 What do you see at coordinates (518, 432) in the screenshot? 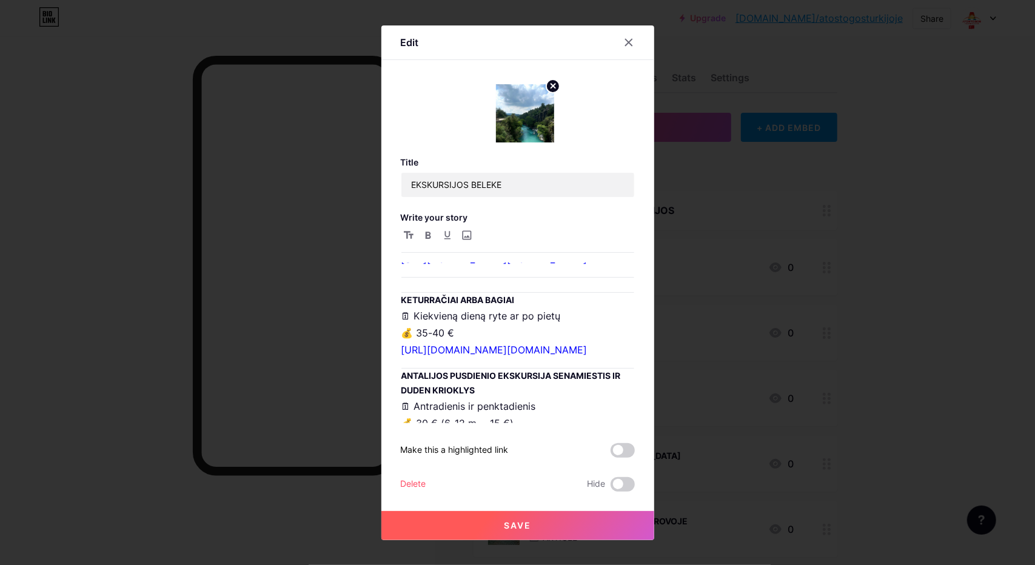
I see `p: 🗓 Antradienis ir penktadienis 💰 30 € (6-12 m. – 15 €)` at bounding box center [518, 432].